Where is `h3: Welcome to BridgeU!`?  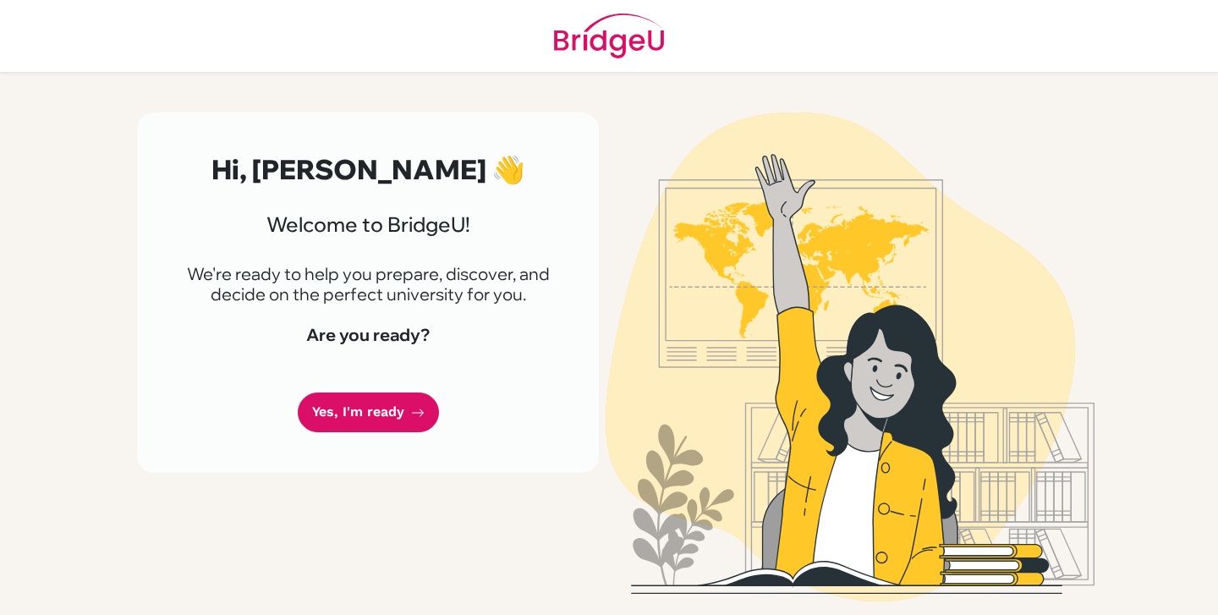
h3: Welcome to BridgeU! is located at coordinates (368, 224).